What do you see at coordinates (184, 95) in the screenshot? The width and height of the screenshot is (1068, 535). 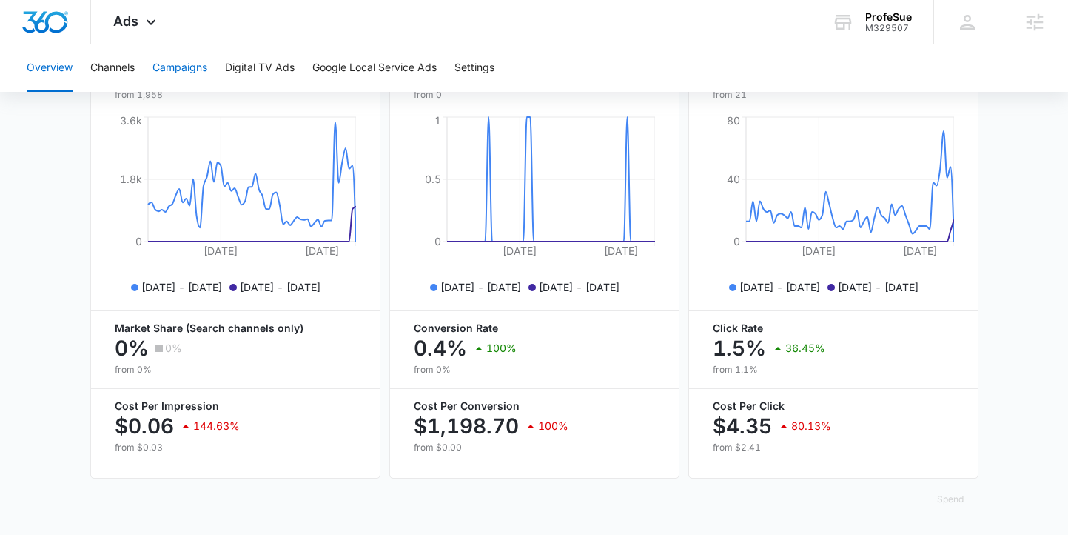 I see `p: from 1,958` at bounding box center [184, 95].